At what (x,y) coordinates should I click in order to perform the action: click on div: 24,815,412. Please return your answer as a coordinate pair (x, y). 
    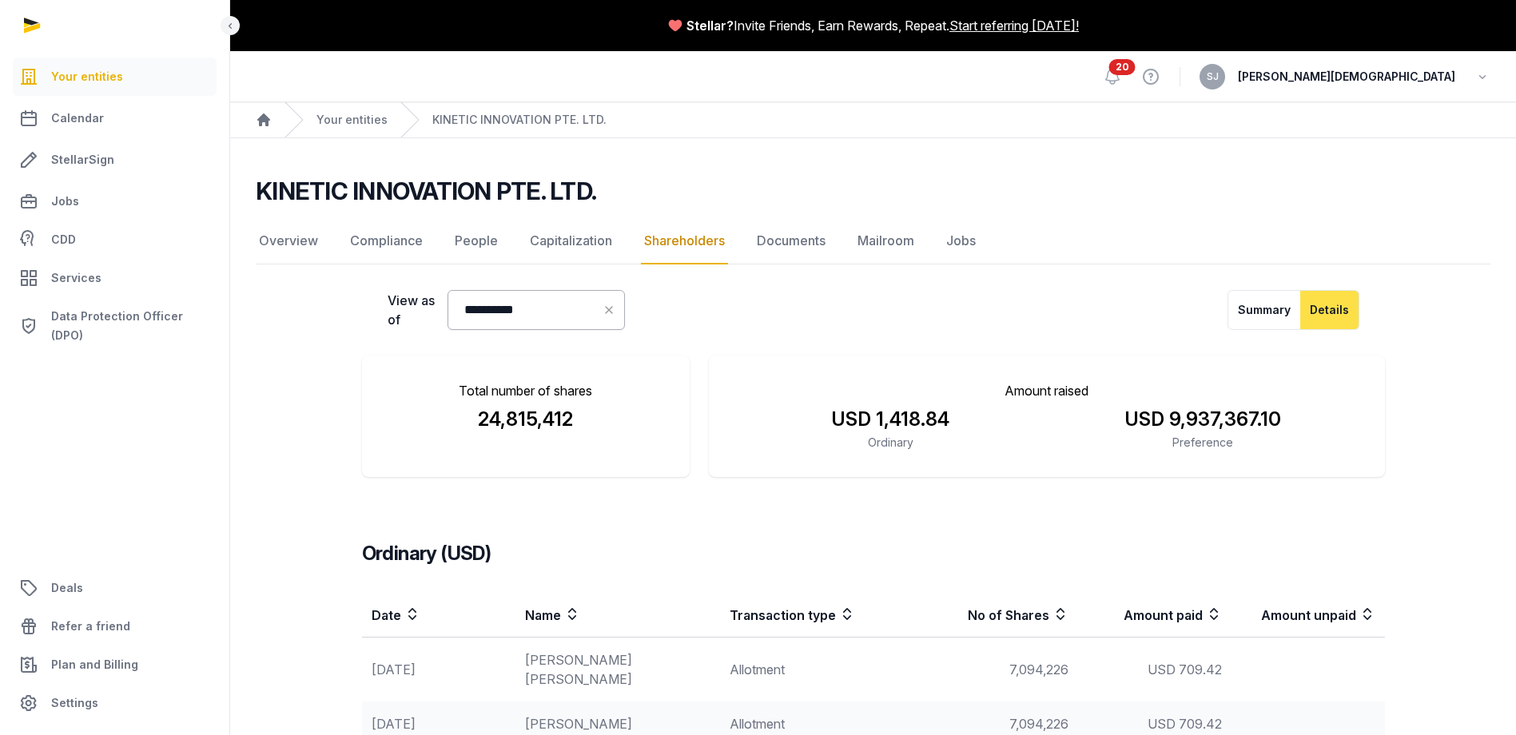
    Looking at the image, I should click on (526, 420).